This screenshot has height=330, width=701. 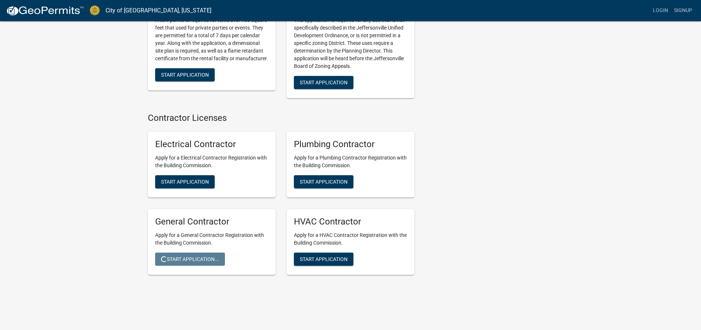 I want to click on span: Start Application..., so click(x=190, y=259).